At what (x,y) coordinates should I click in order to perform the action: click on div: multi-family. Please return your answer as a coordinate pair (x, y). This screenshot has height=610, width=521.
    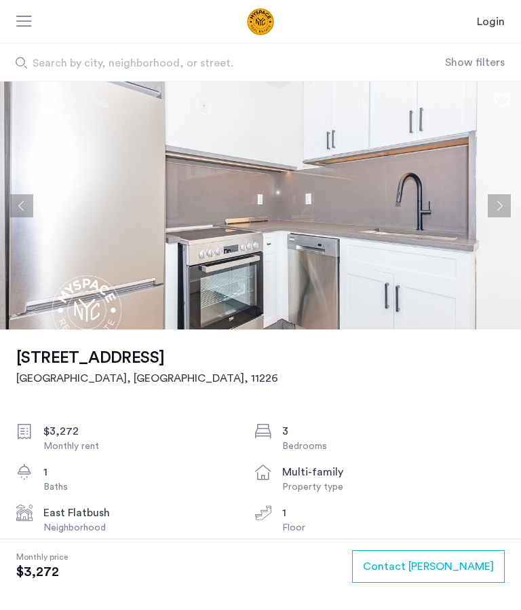
    Looking at the image, I should click on (383, 472).